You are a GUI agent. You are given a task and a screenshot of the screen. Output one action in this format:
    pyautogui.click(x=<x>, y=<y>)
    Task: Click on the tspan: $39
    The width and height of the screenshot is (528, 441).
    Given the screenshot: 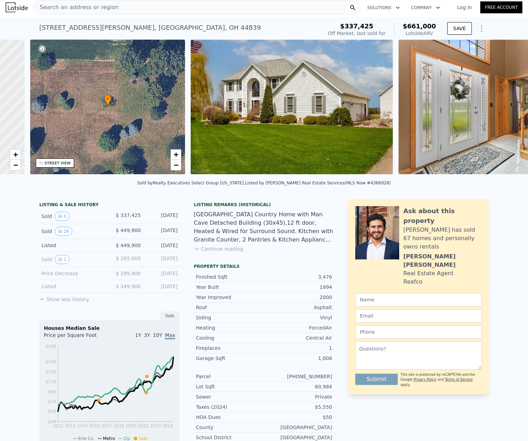 What is the action you would take?
    pyautogui.click(x=52, y=422)
    